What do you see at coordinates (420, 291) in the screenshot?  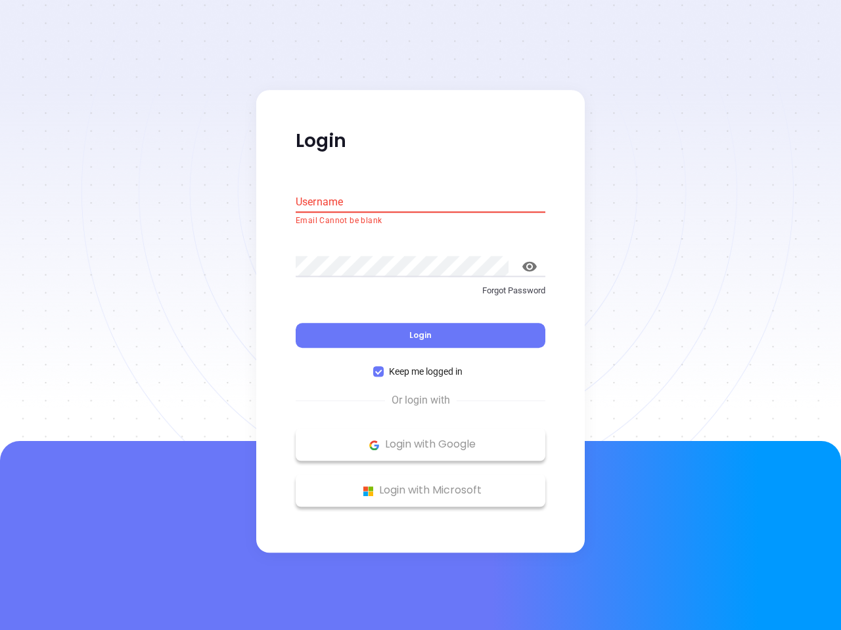 I see `p: Forgot Password` at bounding box center [420, 291].